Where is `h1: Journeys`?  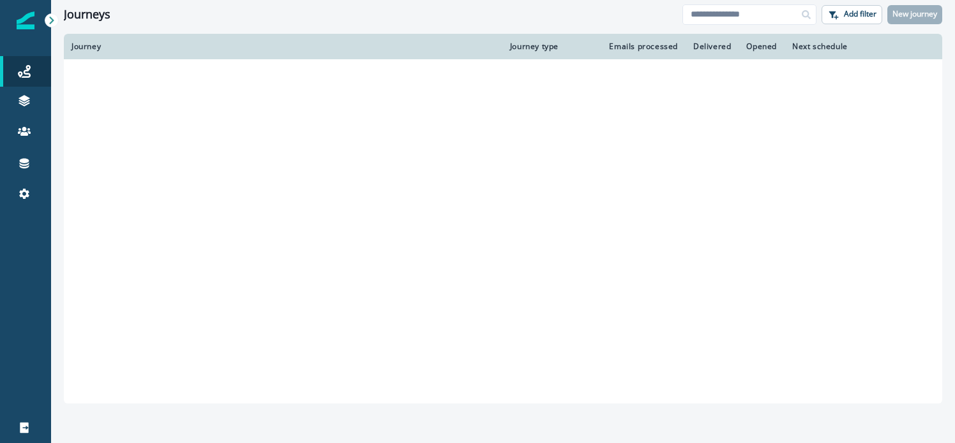 h1: Journeys is located at coordinates (87, 15).